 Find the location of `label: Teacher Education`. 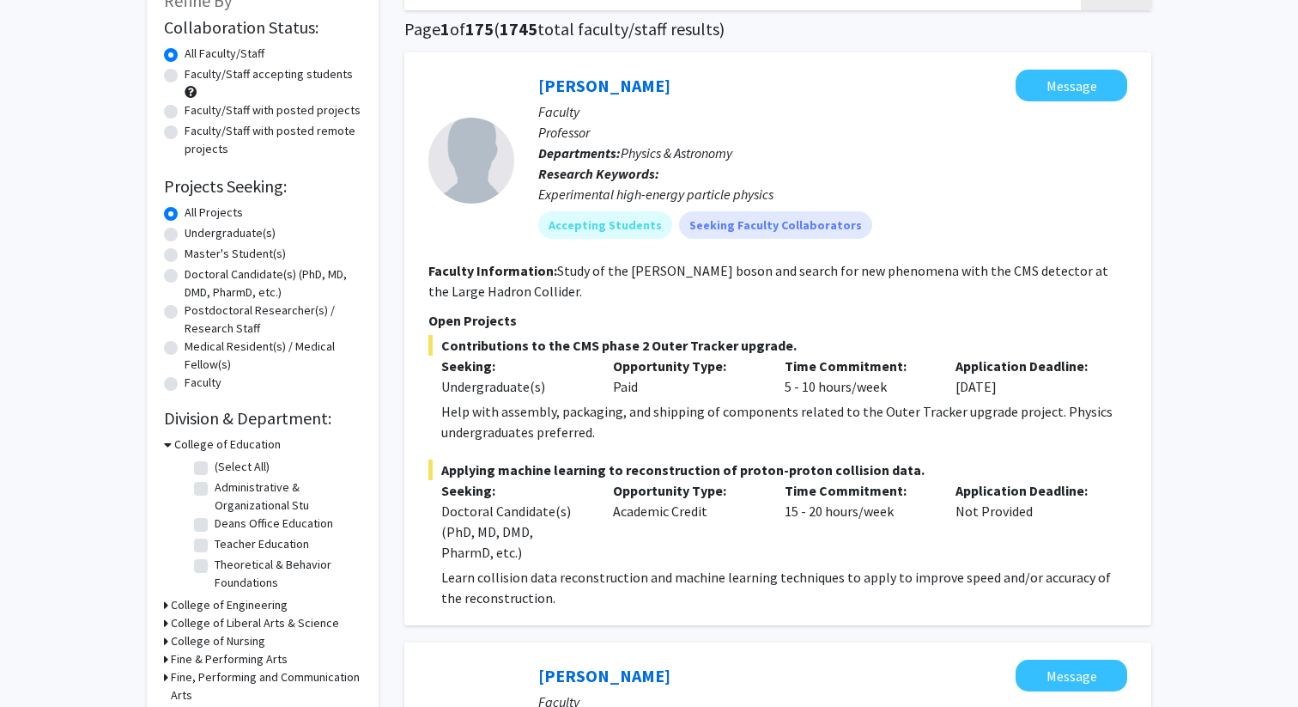

label: Teacher Education is located at coordinates (262, 544).